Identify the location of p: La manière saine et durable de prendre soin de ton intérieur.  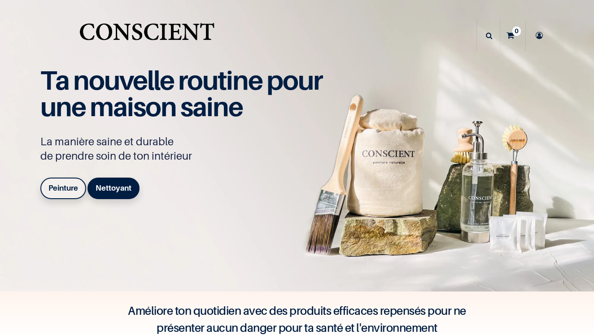
(186, 149).